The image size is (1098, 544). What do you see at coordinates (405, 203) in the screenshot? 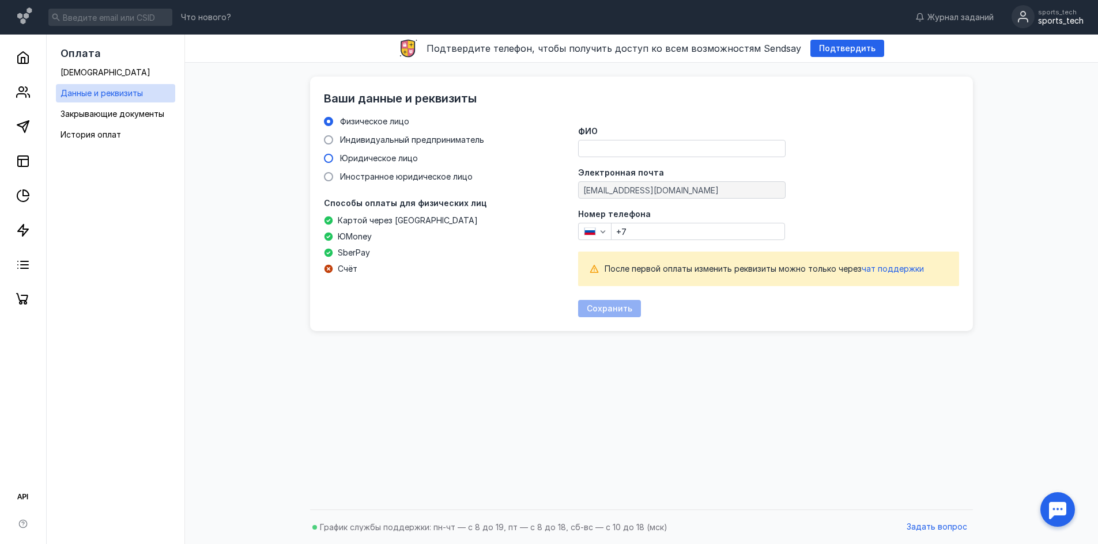
I see `span: Способы оплаты для физических лиц` at bounding box center [405, 203].